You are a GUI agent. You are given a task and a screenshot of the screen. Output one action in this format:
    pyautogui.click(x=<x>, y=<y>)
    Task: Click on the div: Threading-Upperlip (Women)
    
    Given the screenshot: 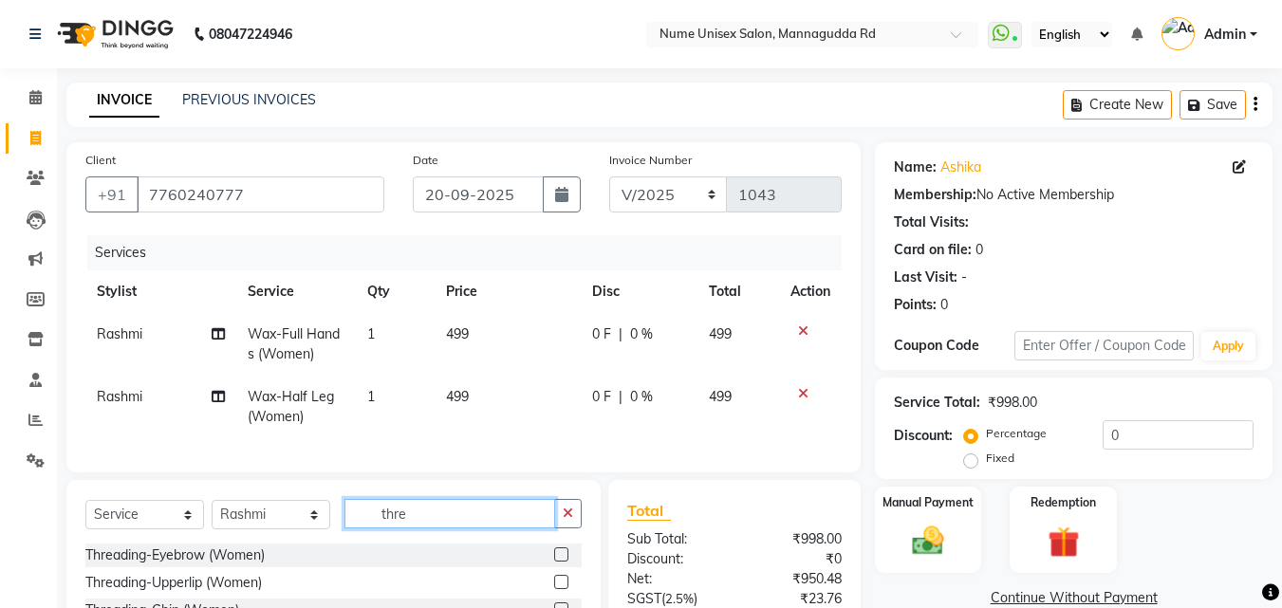 What is the action you would take?
    pyautogui.click(x=174, y=583)
    